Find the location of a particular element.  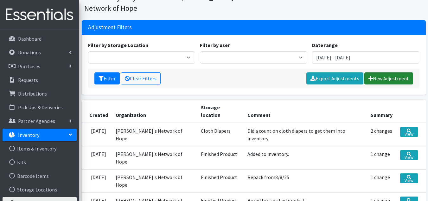

p: Donations is located at coordinates (29, 52).